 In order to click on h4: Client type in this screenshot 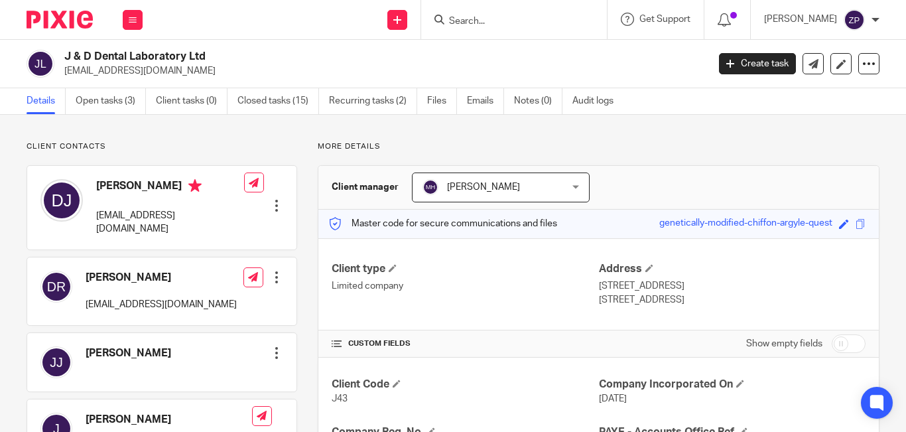, I will do `click(465, 268)`.